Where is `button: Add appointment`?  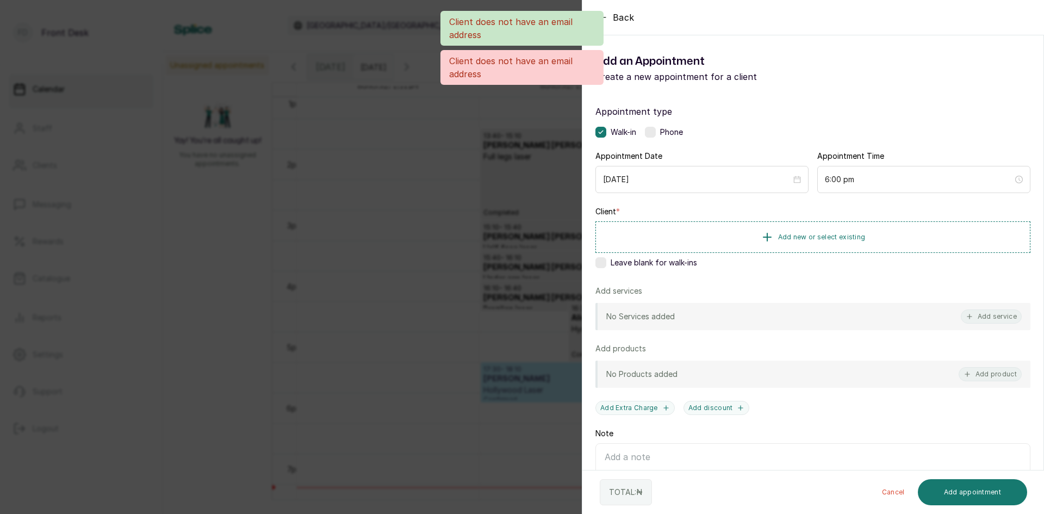 button: Add appointment is located at coordinates (972, 492).